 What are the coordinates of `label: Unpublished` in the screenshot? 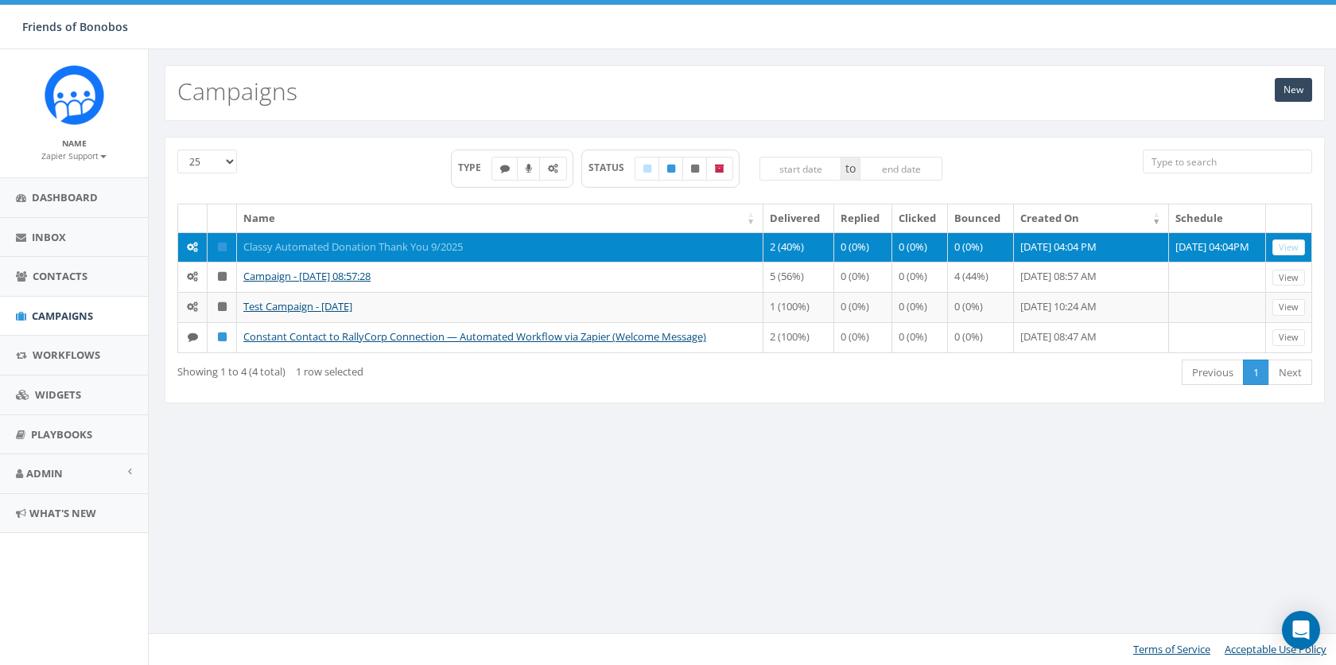 It's located at (695, 169).